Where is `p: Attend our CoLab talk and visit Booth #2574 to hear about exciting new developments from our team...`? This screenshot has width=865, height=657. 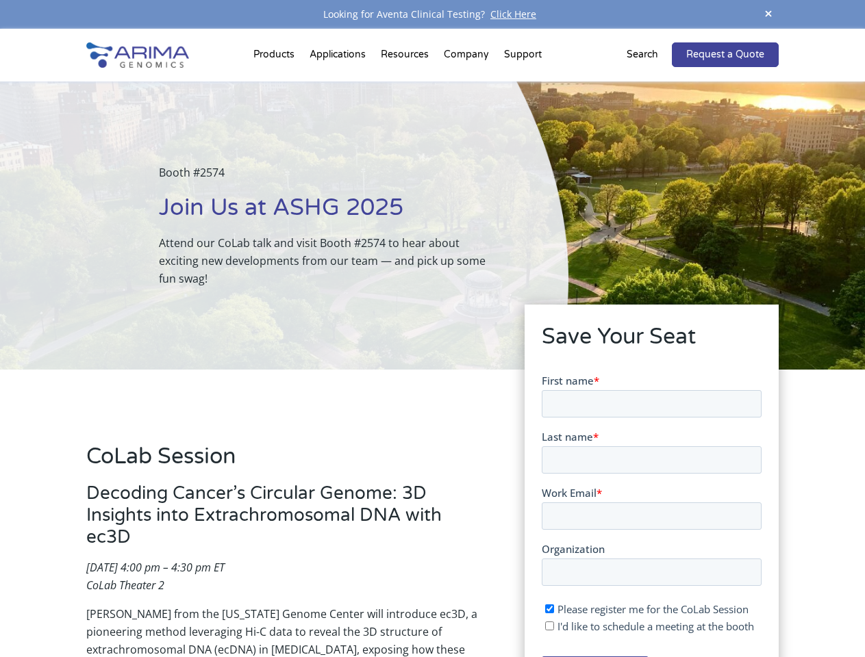
p: Attend our CoLab talk and visit Booth #2574 to hear about exciting new developments from our team... is located at coordinates (329, 261).